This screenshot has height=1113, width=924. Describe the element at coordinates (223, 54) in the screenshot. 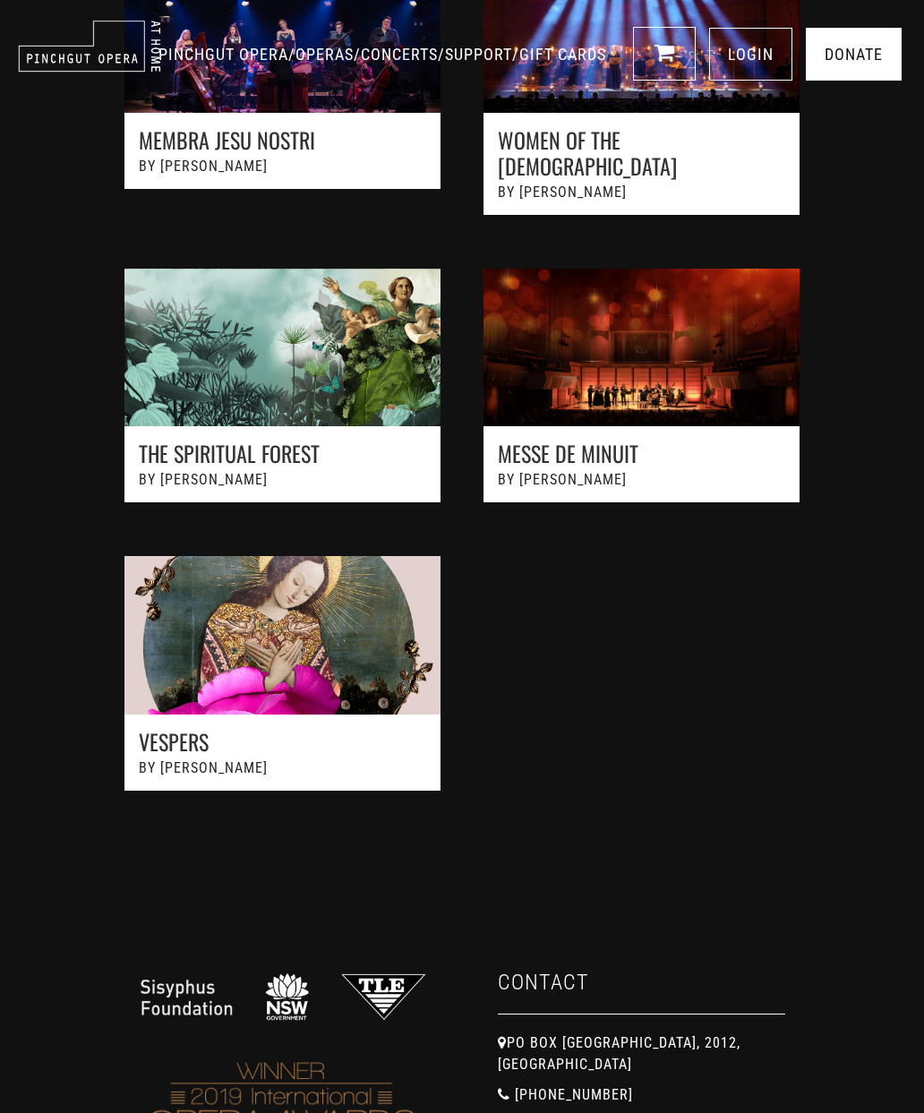

I see `a: PINCHGUT OPERA` at that location.